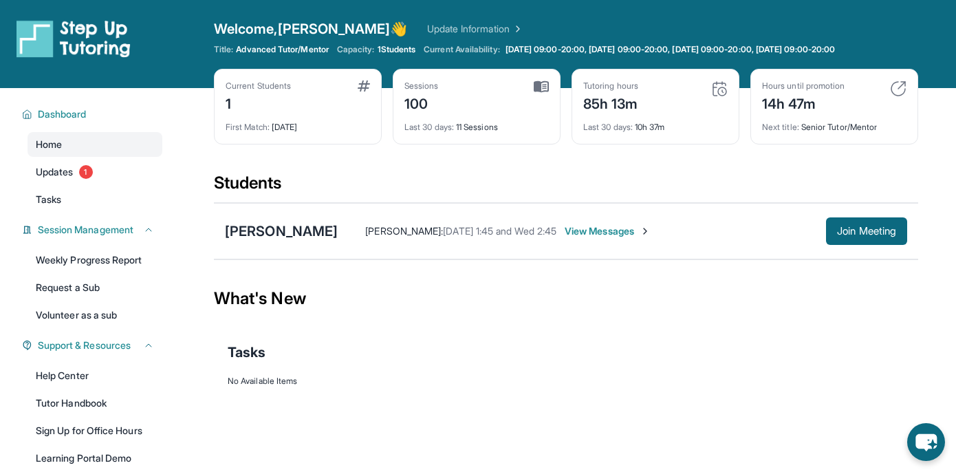 This screenshot has height=472, width=956. Describe the element at coordinates (461, 50) in the screenshot. I see `span: Current Availability:` at that location.